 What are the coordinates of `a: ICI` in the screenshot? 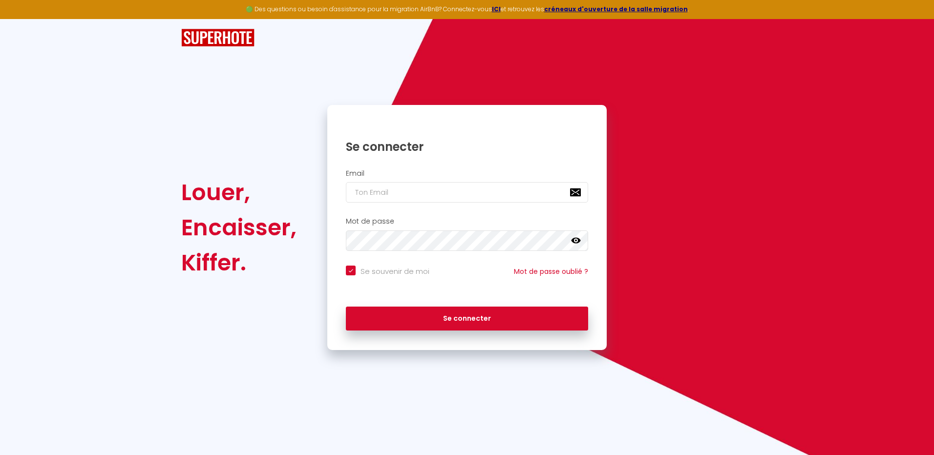 It's located at (496, 9).